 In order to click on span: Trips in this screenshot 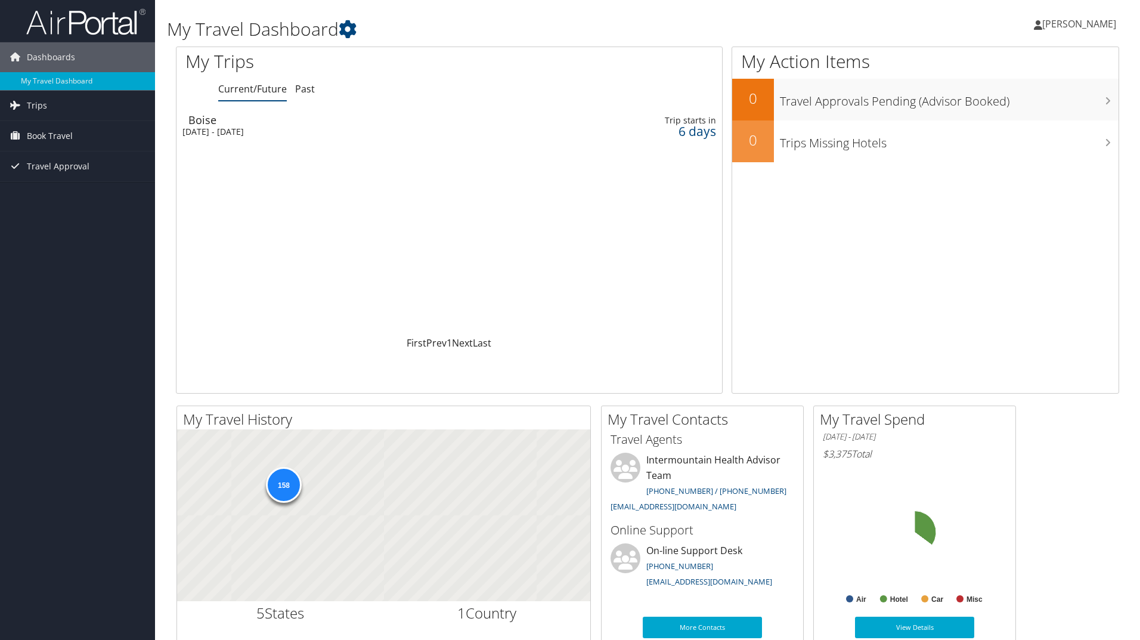, I will do `click(37, 105)`.